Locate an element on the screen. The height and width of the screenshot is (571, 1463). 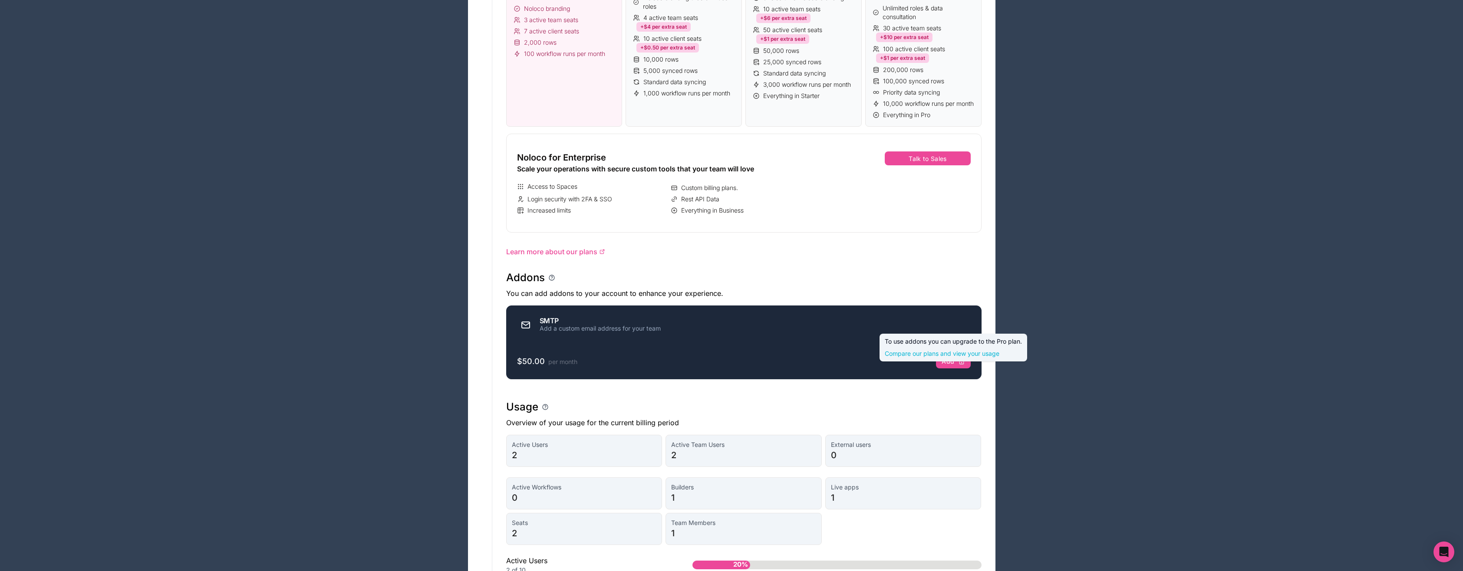
span: 3 active team seats is located at coordinates (551, 20).